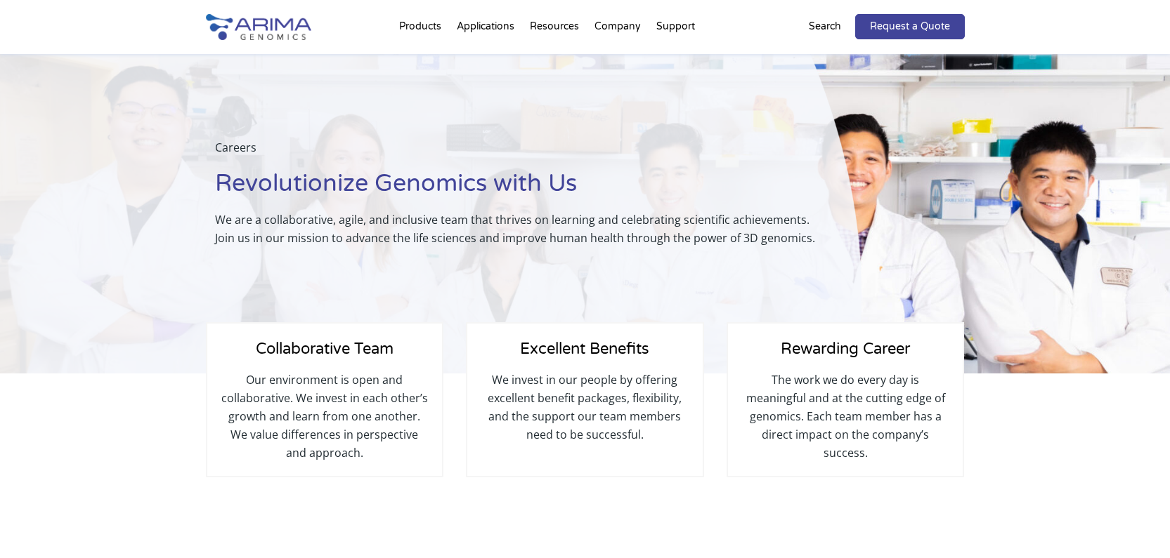 Image resolution: width=1170 pixels, height=558 pixels. Describe the element at coordinates (258, 27) in the screenshot. I see `img: Arima-Genomics-logo` at that location.